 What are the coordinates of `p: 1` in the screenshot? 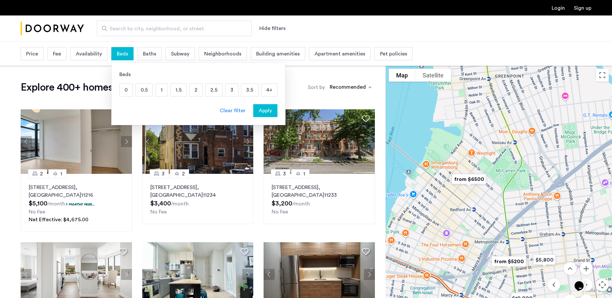 It's located at (162, 90).